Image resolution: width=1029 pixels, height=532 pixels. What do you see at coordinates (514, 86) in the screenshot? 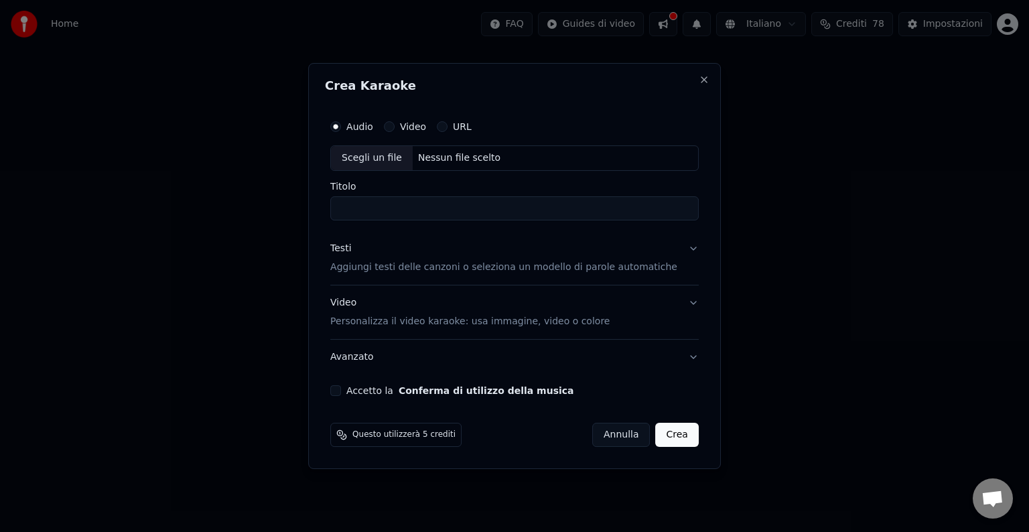
I see `h2: Crea Karaoke` at bounding box center [514, 86].